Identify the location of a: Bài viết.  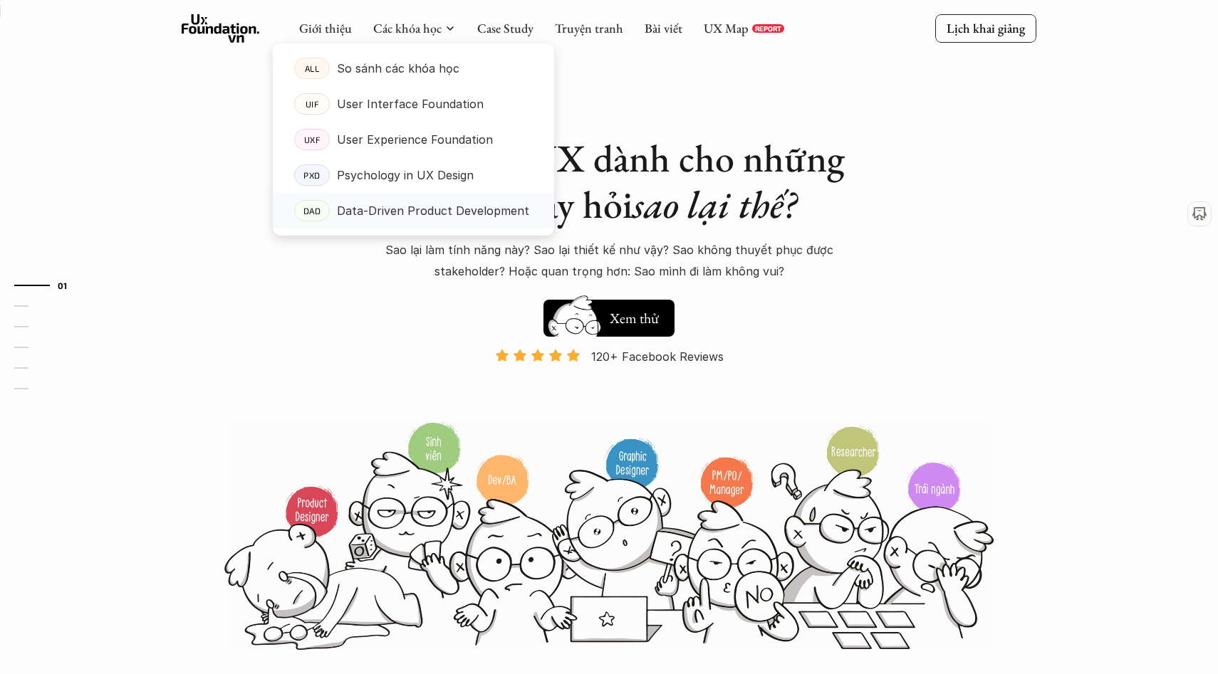
(663, 28).